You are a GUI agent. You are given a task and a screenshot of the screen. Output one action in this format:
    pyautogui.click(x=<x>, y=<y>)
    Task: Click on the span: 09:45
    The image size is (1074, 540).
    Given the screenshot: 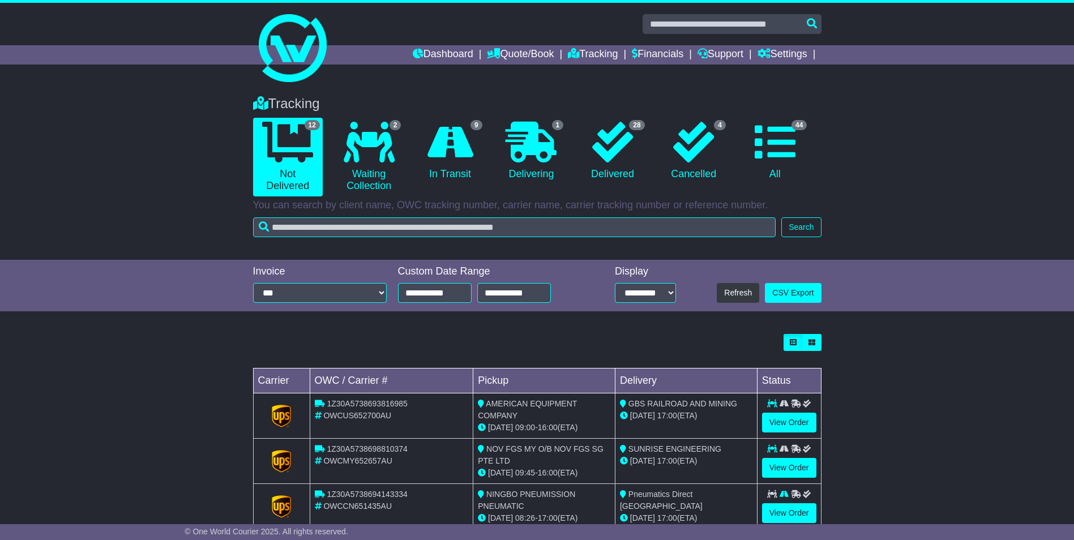 What is the action you would take?
    pyautogui.click(x=525, y=473)
    